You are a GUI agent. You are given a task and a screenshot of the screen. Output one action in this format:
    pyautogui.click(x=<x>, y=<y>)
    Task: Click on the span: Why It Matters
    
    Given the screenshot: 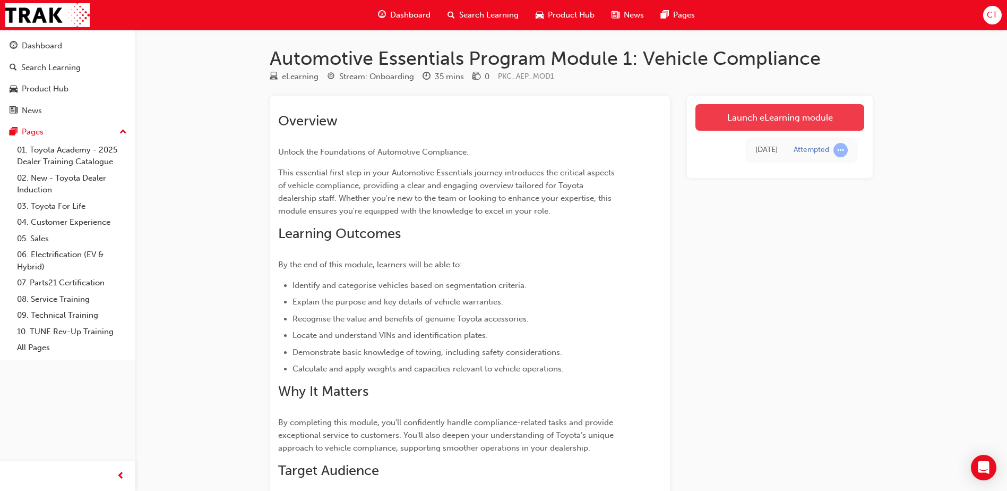 What is the action you would take?
    pyautogui.click(x=323, y=391)
    